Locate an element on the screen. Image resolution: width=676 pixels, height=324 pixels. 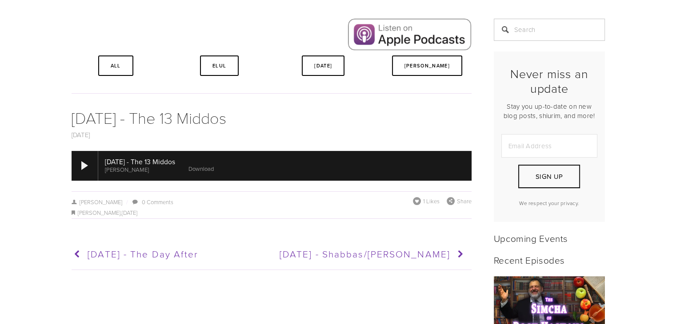
button: Sign Up is located at coordinates (549, 176).